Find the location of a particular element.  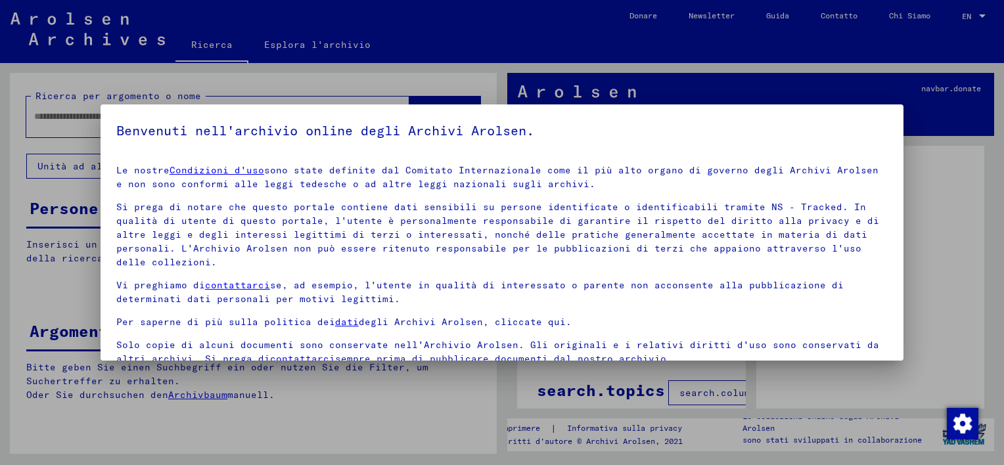

p: Solo copie di alcuni documenti sono conservate nell'Archivio Arolsen. Gli originali e i relativi ... is located at coordinates (502, 352).